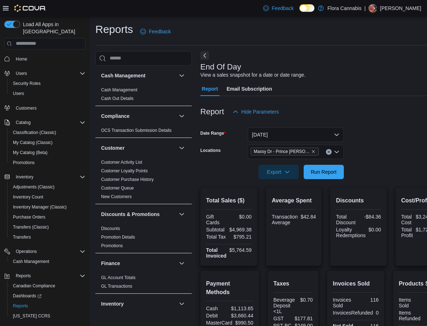  What do you see at coordinates (377, 313) in the screenshot?
I see `div: 0` at bounding box center [377, 313].